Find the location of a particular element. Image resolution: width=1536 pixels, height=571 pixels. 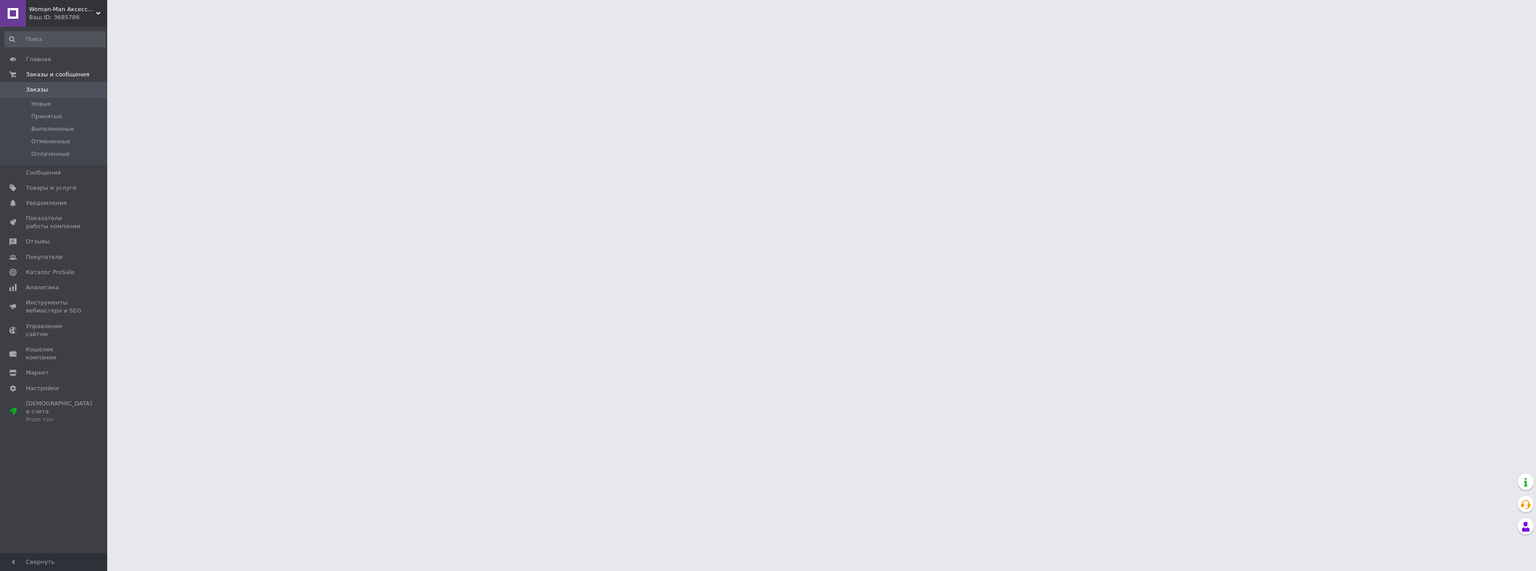

span: Кошелек компании is located at coordinates (54, 354).